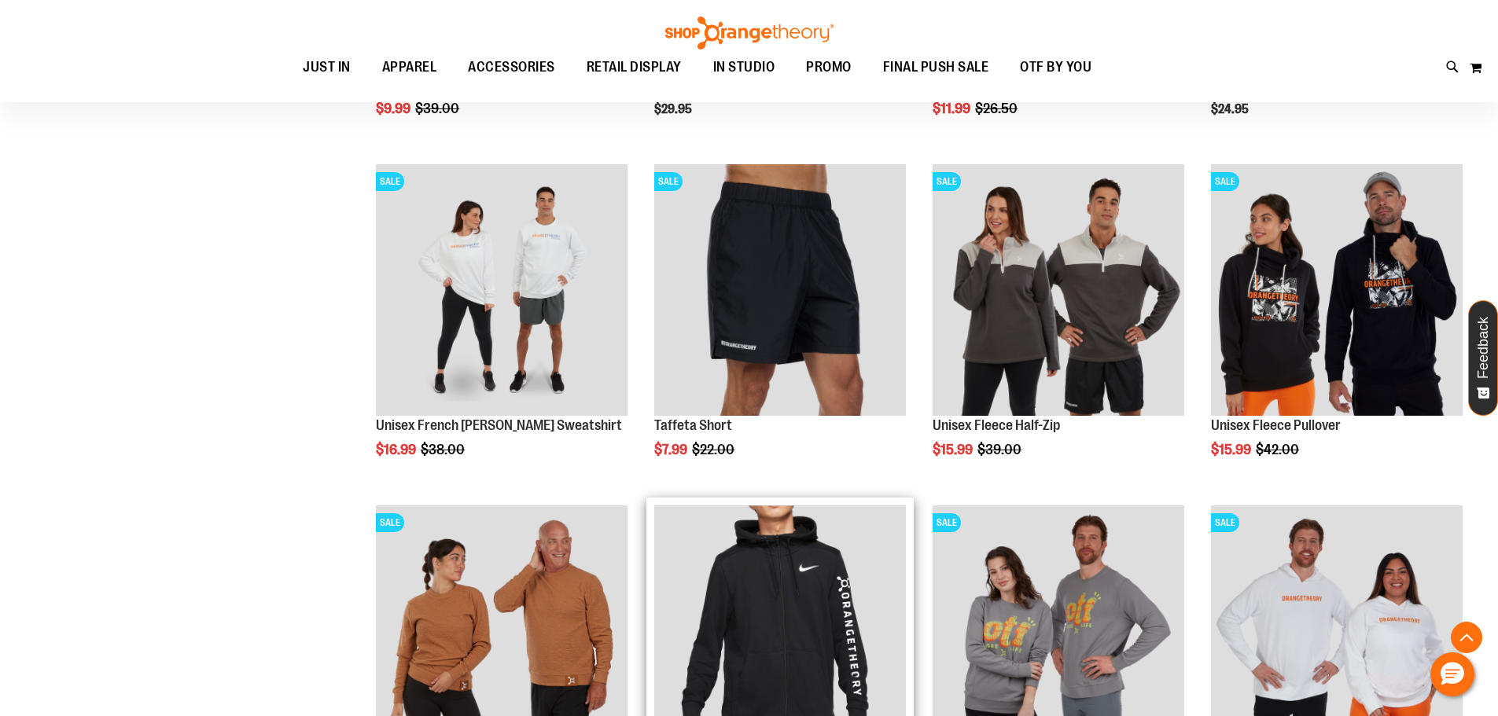 This screenshot has width=1498, height=716. Describe the element at coordinates (1058, 291) in the screenshot. I see `a: Product image for Unisex Fleece Half ZipSALE` at that location.